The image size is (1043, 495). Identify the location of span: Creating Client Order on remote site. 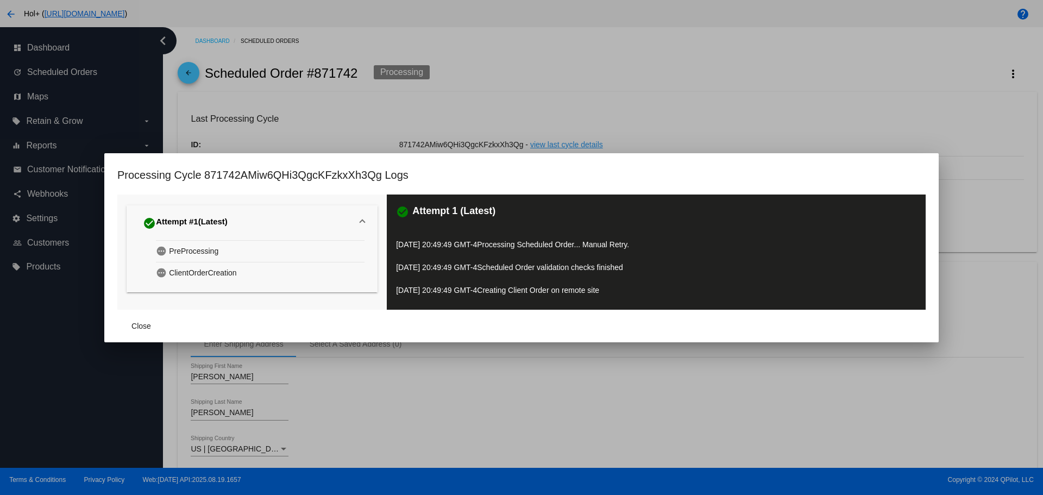
(538, 290).